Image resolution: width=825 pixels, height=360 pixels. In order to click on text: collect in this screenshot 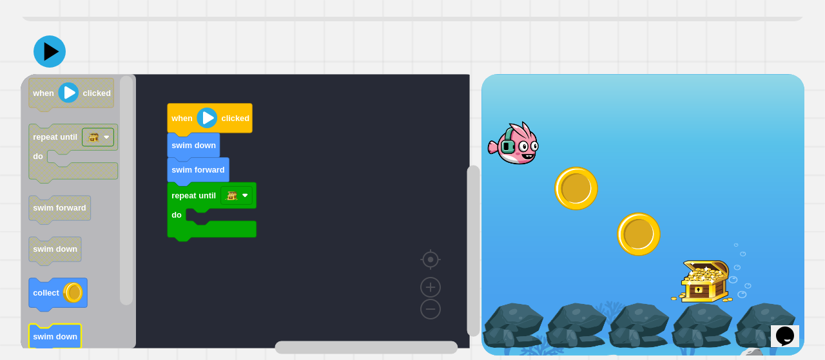, I will do `click(46, 293)`.